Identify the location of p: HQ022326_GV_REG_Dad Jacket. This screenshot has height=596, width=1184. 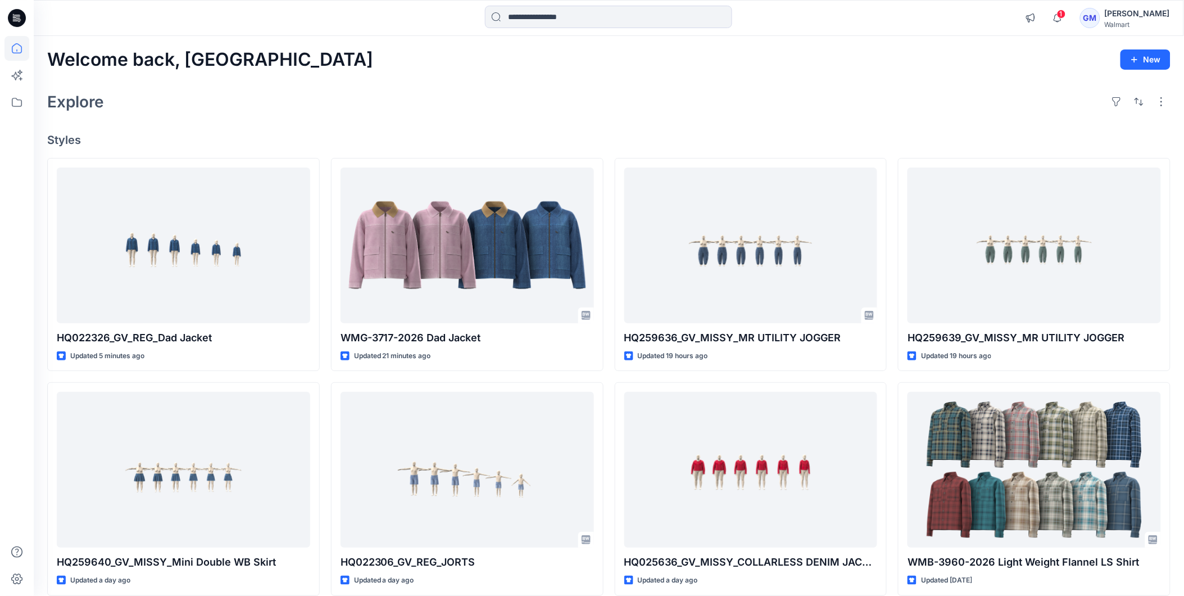
(183, 338).